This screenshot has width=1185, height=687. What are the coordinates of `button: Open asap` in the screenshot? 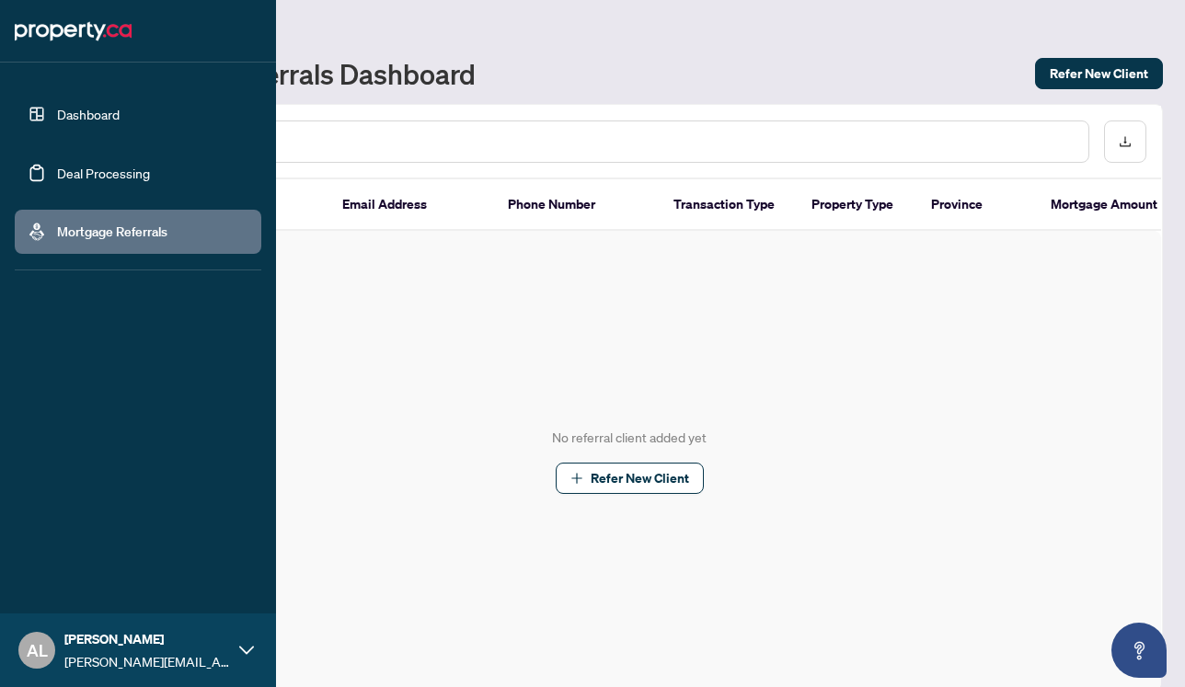 It's located at (1139, 650).